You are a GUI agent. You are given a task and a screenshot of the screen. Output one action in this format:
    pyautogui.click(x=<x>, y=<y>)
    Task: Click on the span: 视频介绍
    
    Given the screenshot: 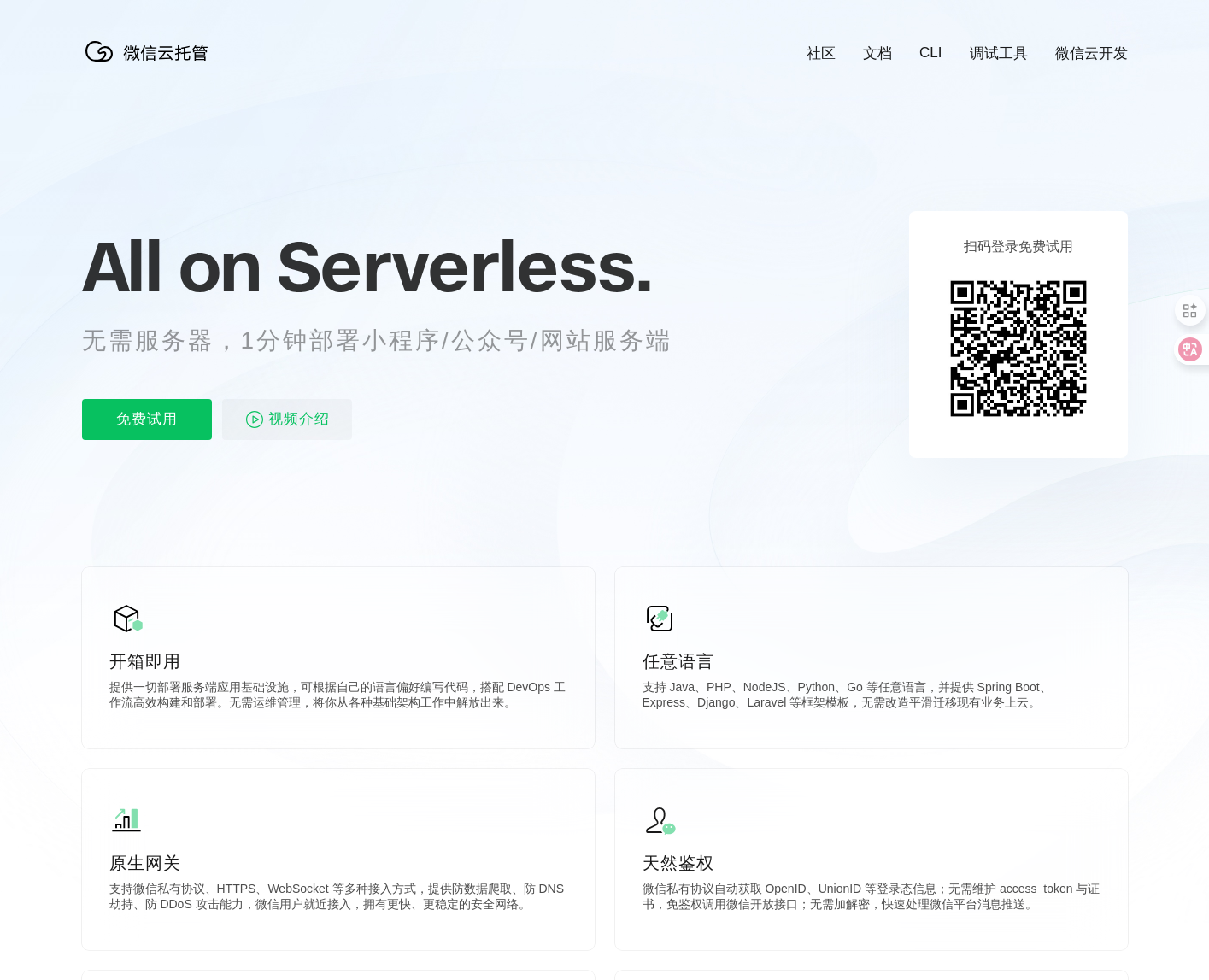 What is the action you would take?
    pyautogui.click(x=299, y=419)
    